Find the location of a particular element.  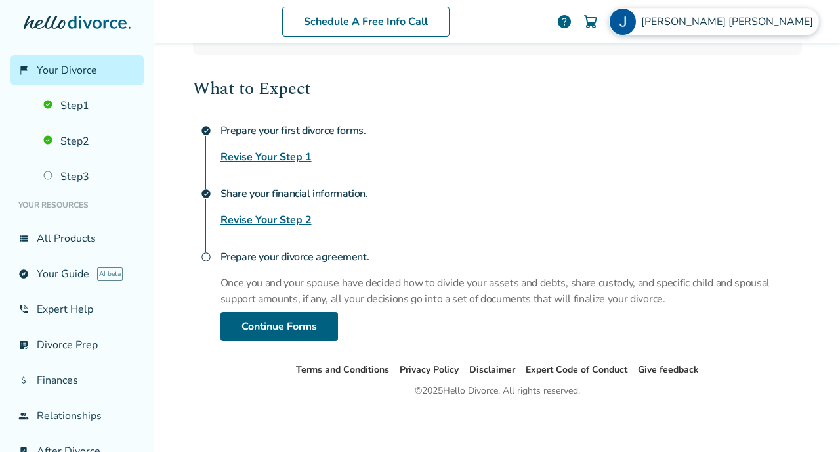

span: help is located at coordinates (565, 22).